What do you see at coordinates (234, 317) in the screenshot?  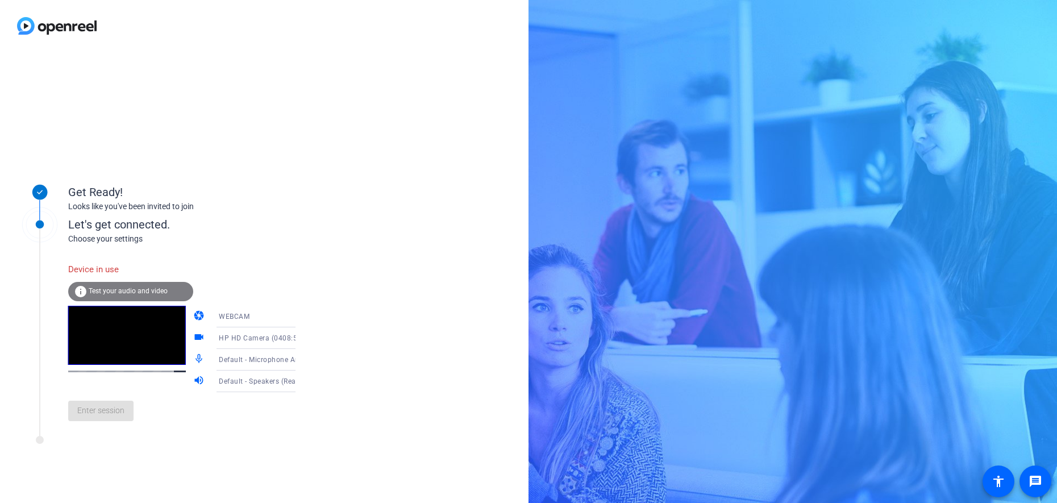 I see `span: WEBCAM` at bounding box center [234, 317].